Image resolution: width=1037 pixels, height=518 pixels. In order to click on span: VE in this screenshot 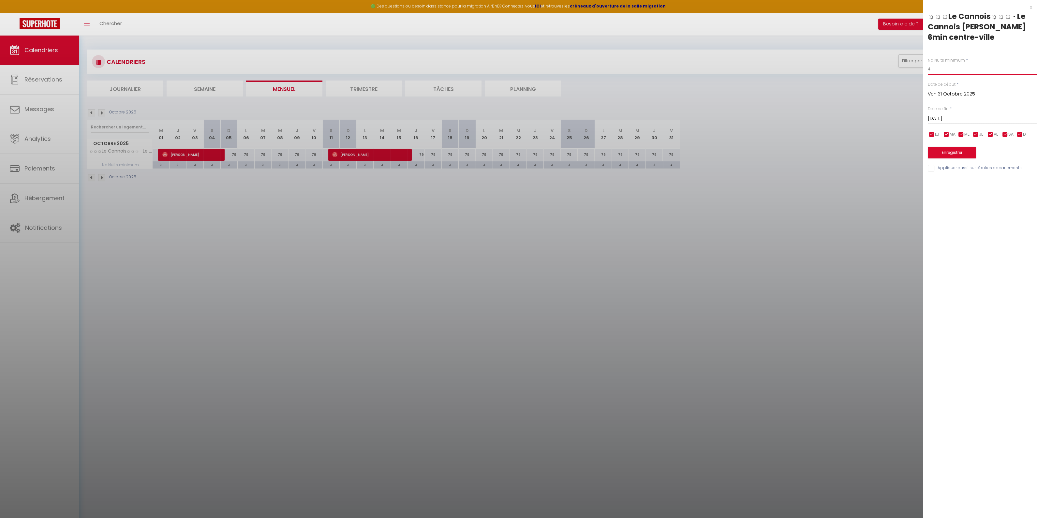, I will do `click(996, 134)`.